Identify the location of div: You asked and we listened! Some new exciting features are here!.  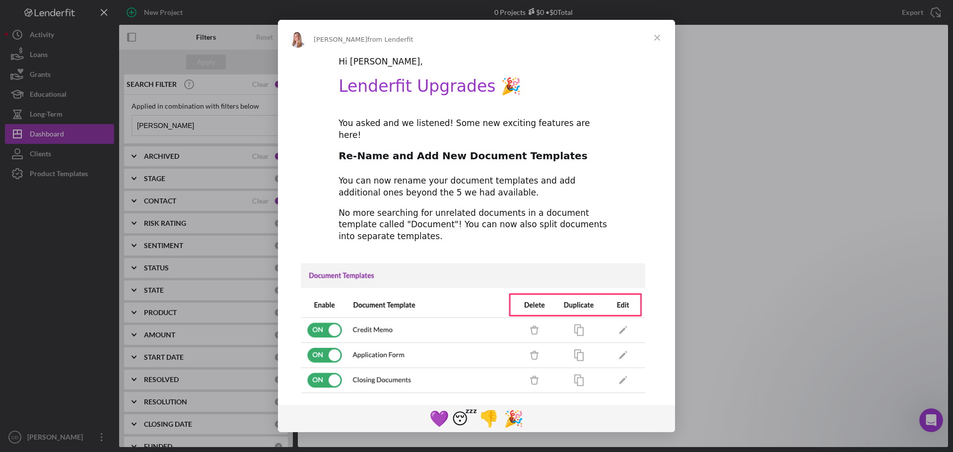
(476, 130).